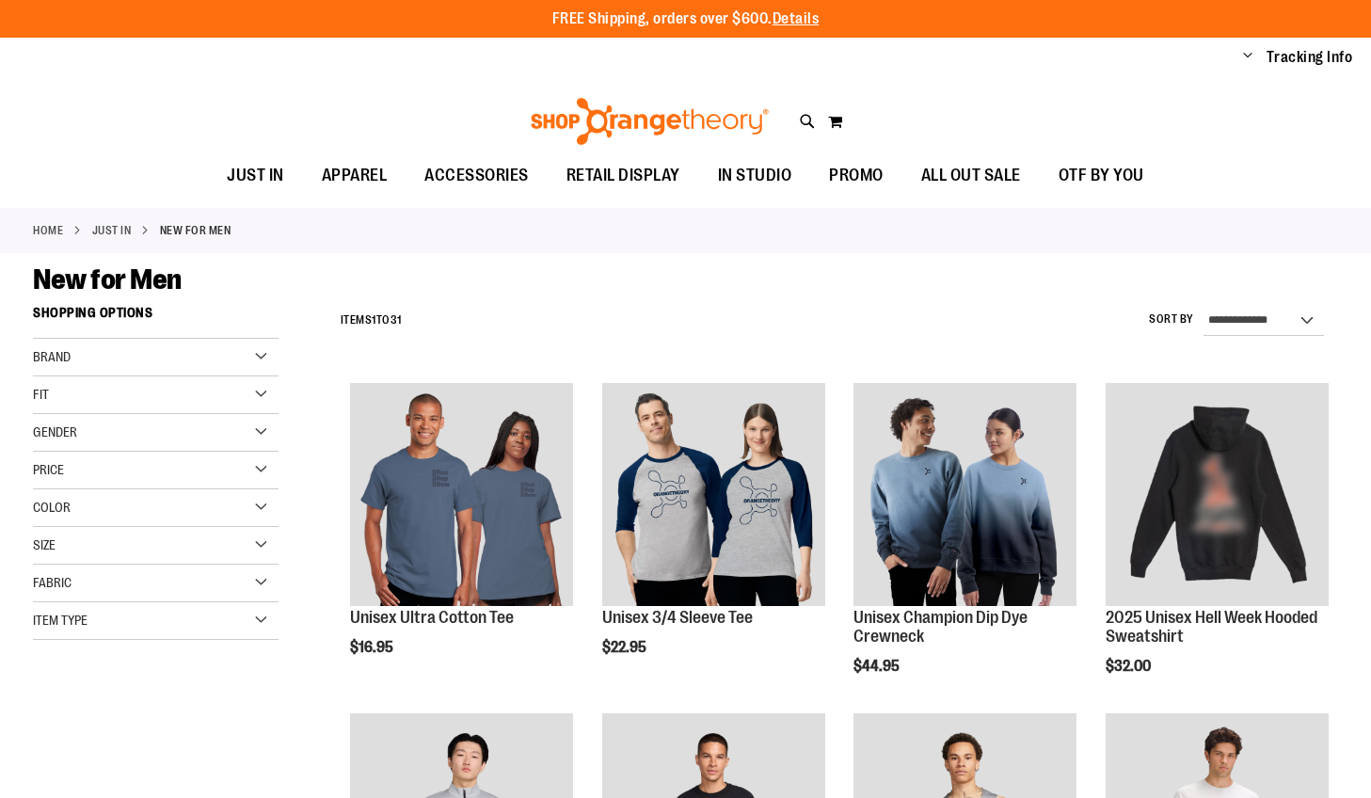 Image resolution: width=1371 pixels, height=798 pixels. Describe the element at coordinates (878, 666) in the screenshot. I see `span: $44.95` at that location.